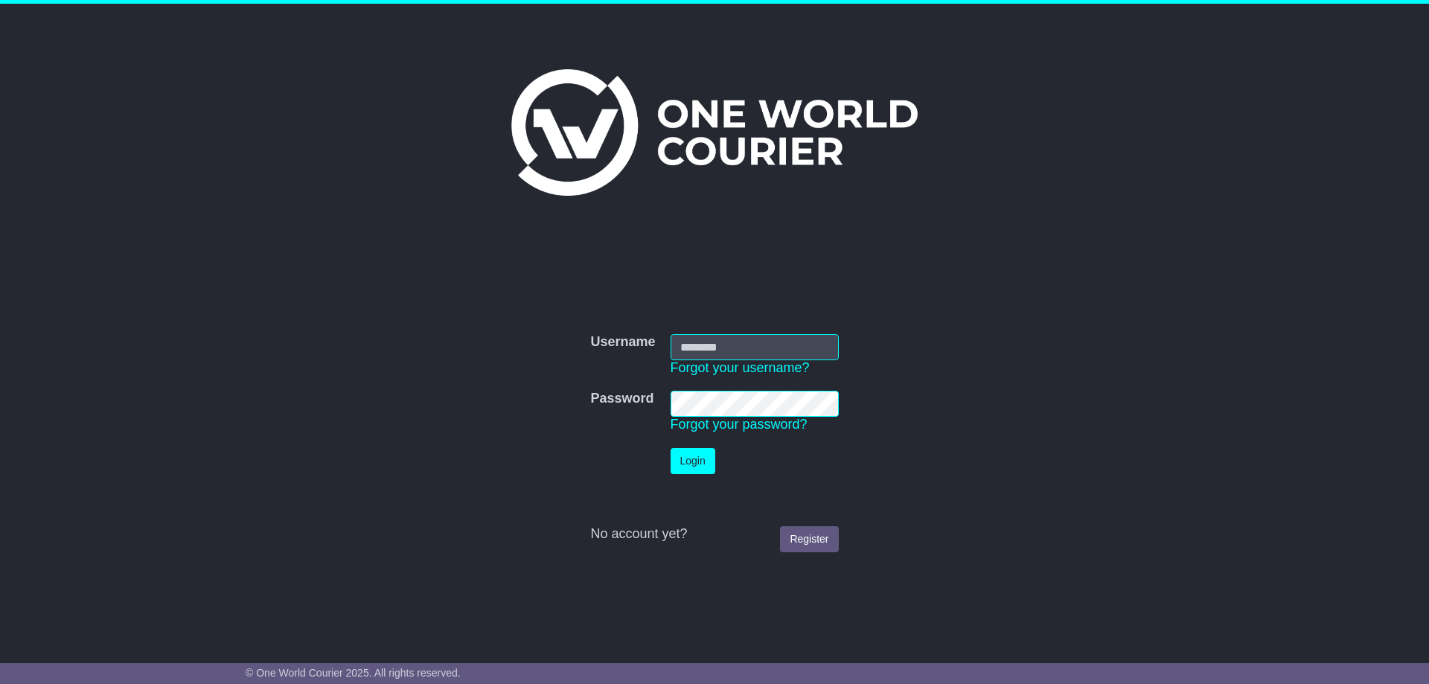  What do you see at coordinates (740, 368) in the screenshot?
I see `a: Forgot your username?` at bounding box center [740, 368].